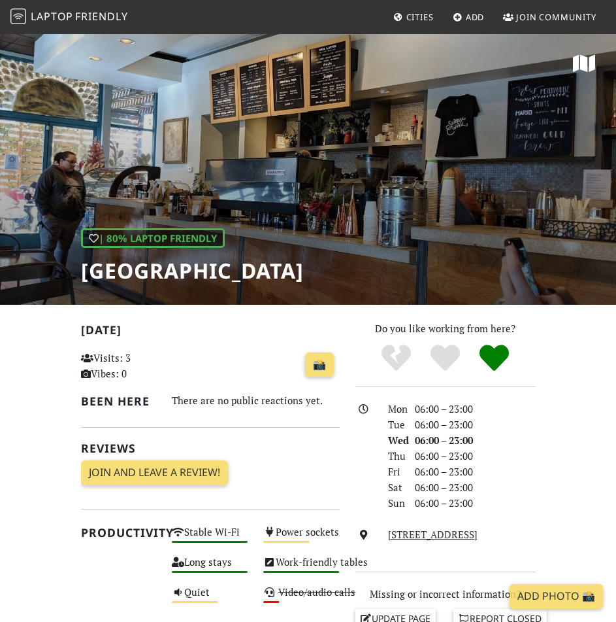 The width and height of the screenshot is (616, 622). Describe the element at coordinates (446, 594) in the screenshot. I see `p: Missing or incorrect information?` at that location.